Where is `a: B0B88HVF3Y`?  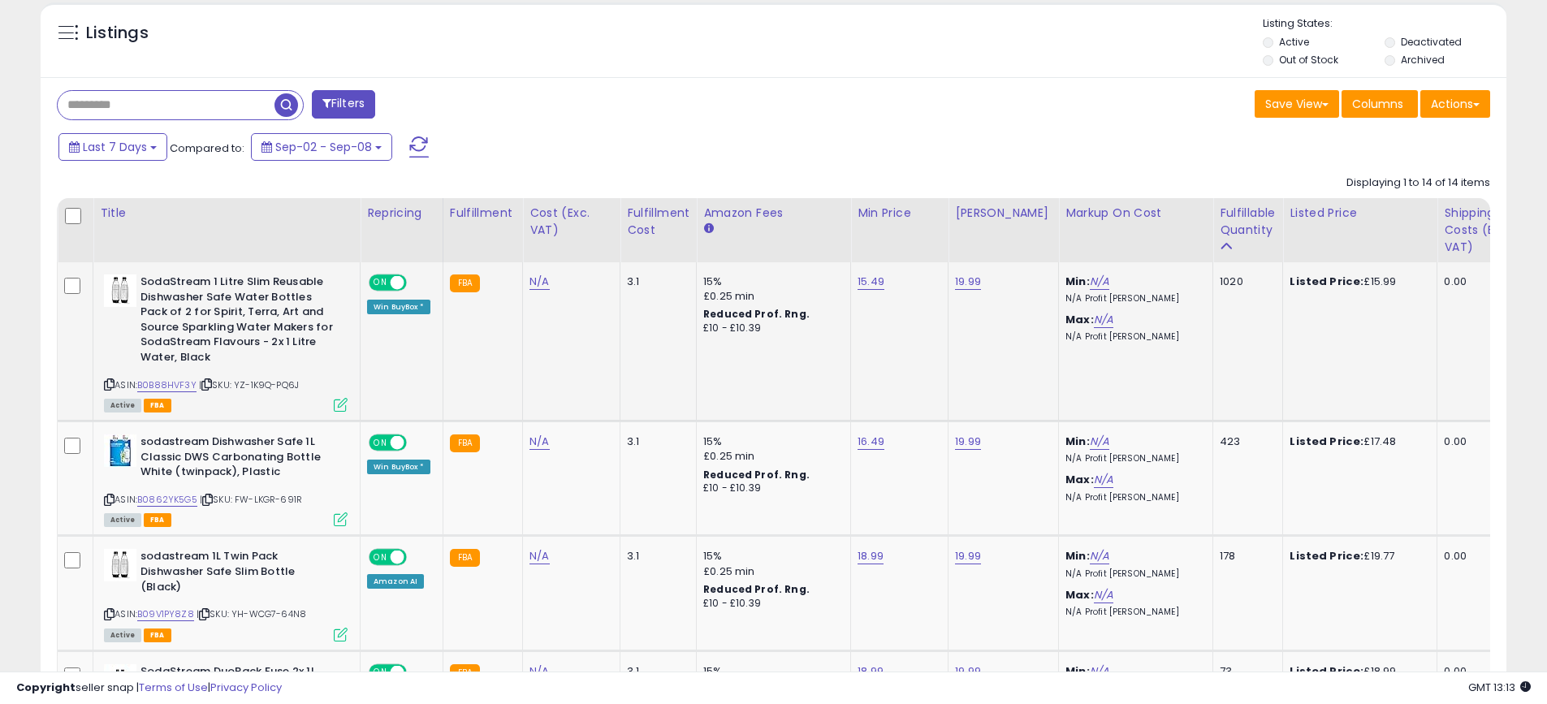
a: B0B88HVF3Y is located at coordinates (166, 385).